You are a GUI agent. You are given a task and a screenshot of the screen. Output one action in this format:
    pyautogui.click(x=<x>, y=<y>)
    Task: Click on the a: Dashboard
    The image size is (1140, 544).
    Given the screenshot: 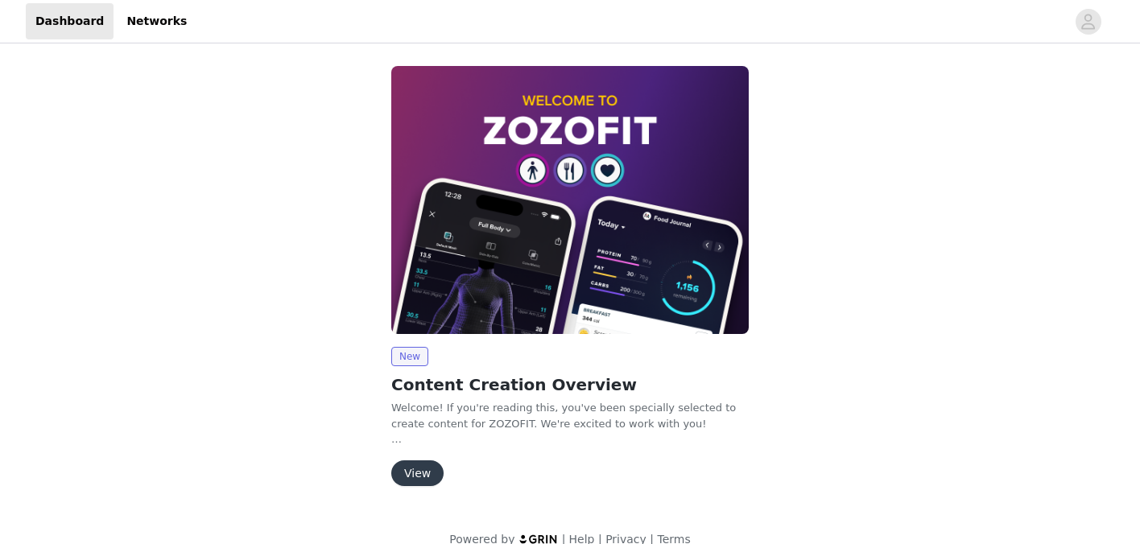 What is the action you would take?
    pyautogui.click(x=69, y=21)
    